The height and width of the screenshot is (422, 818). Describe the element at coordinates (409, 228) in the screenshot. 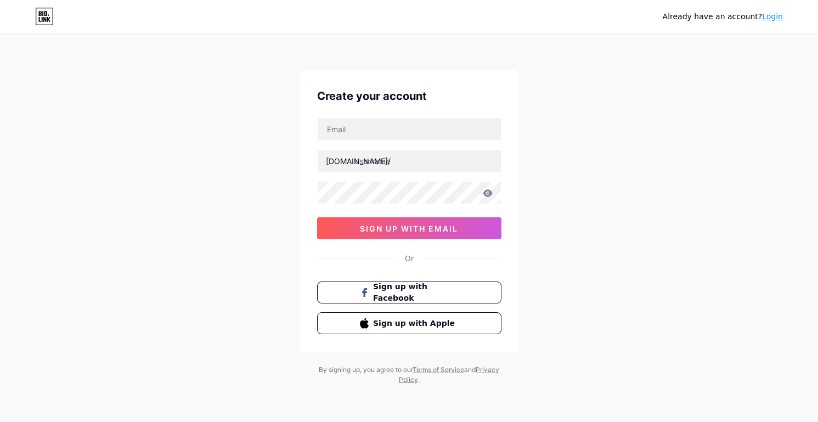

I see `span: sign up with email` at that location.